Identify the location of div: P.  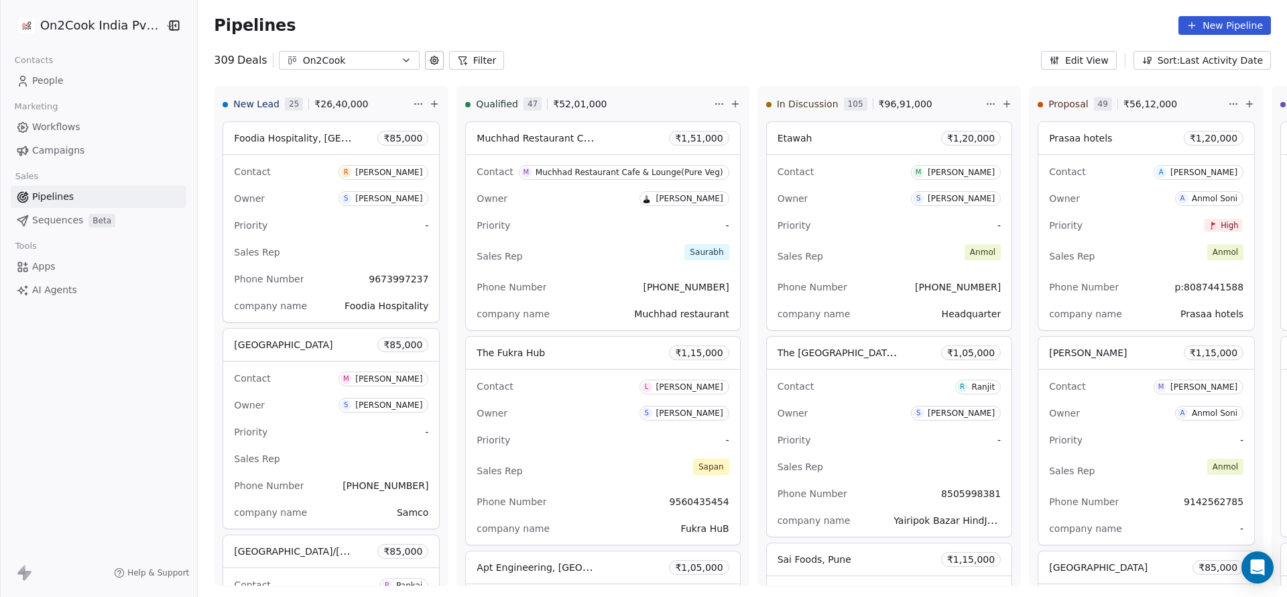
(387, 585).